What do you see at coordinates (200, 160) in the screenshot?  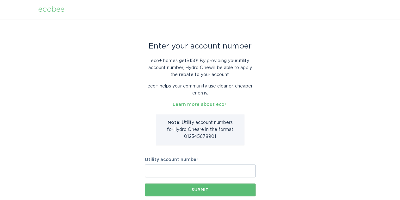 I see `label: Utility account number` at bounding box center [200, 160].